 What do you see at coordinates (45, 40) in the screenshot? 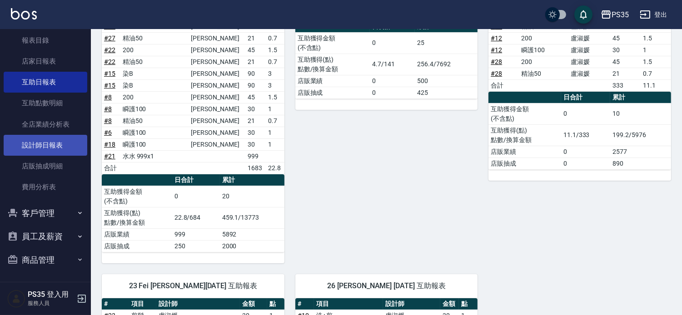
I see `a: 報表目錄` at bounding box center [45, 40].